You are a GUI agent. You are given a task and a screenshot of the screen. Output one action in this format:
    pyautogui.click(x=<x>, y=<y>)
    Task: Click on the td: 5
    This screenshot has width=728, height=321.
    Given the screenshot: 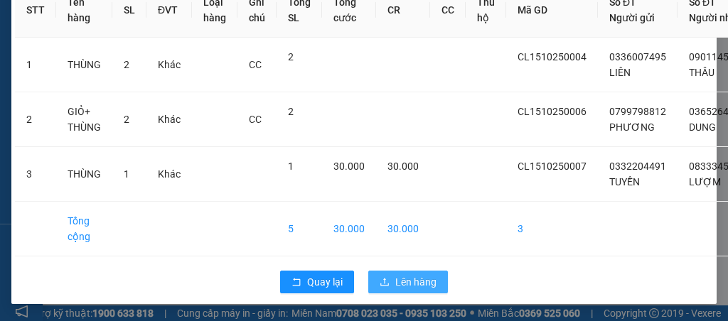 What is the action you would take?
    pyautogui.click(x=299, y=229)
    